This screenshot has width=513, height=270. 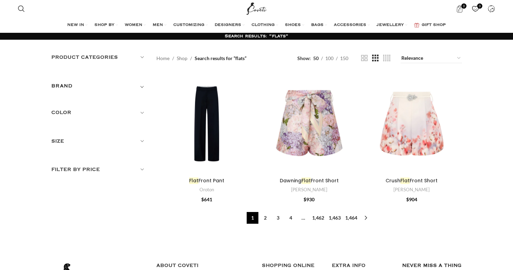 What do you see at coordinates (309, 180) in the screenshot?
I see `a: DawningFlatFront Short` at bounding box center [309, 180].